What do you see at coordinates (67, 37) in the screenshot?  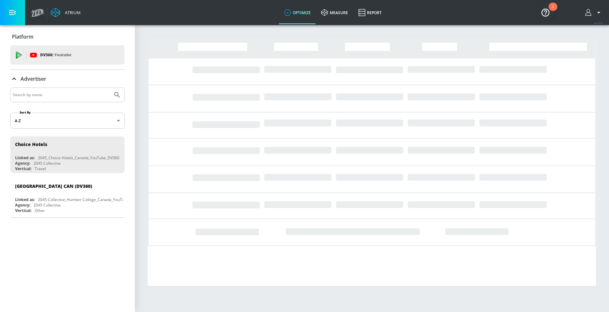 I see `div: Platform` at bounding box center [67, 37].